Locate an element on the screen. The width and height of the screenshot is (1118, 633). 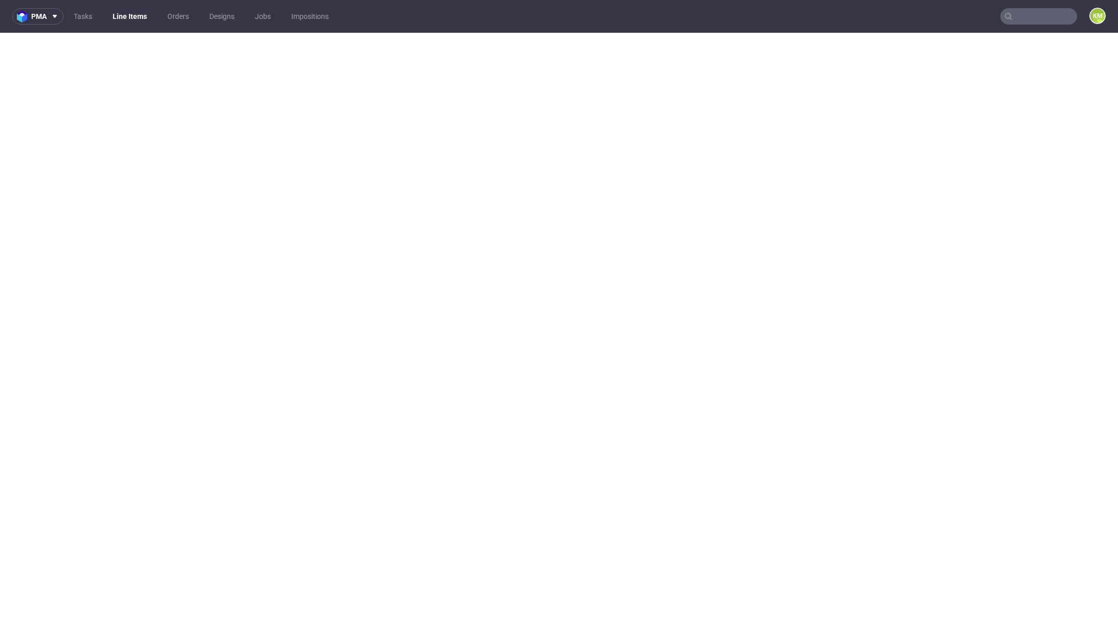
a: Orders is located at coordinates (178, 16).